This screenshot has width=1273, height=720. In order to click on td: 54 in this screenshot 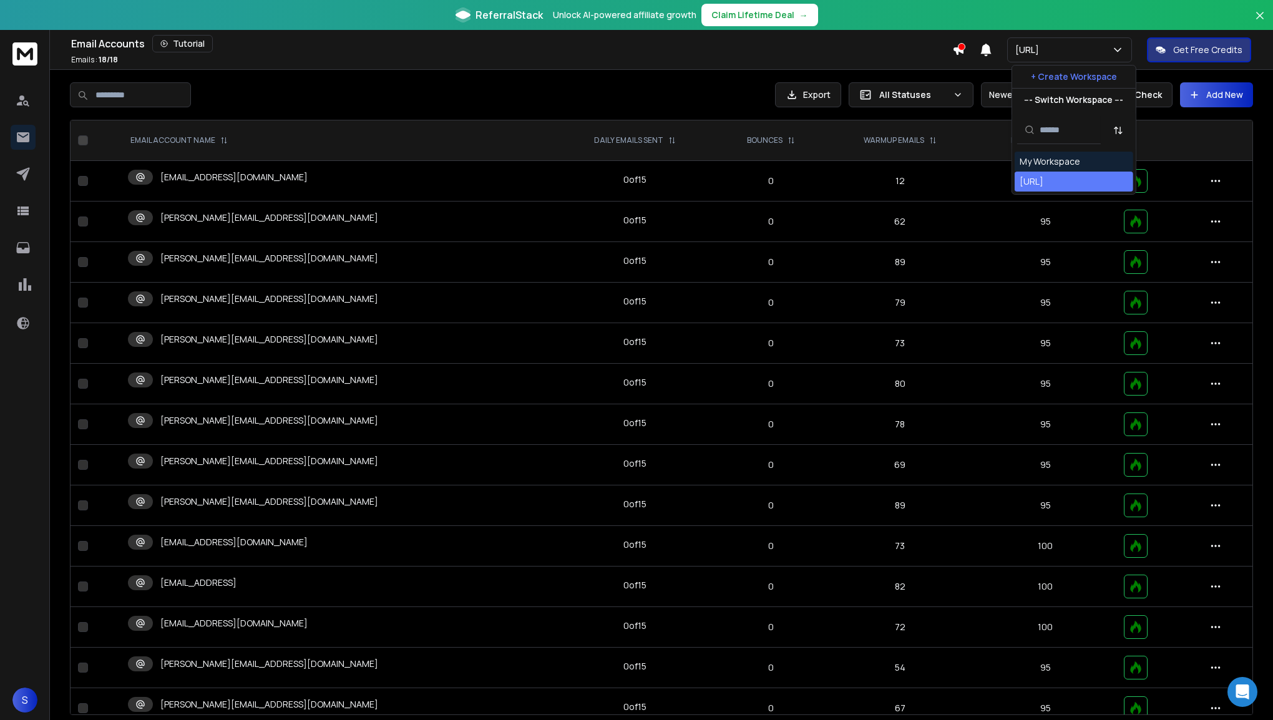, I will do `click(900, 668)`.